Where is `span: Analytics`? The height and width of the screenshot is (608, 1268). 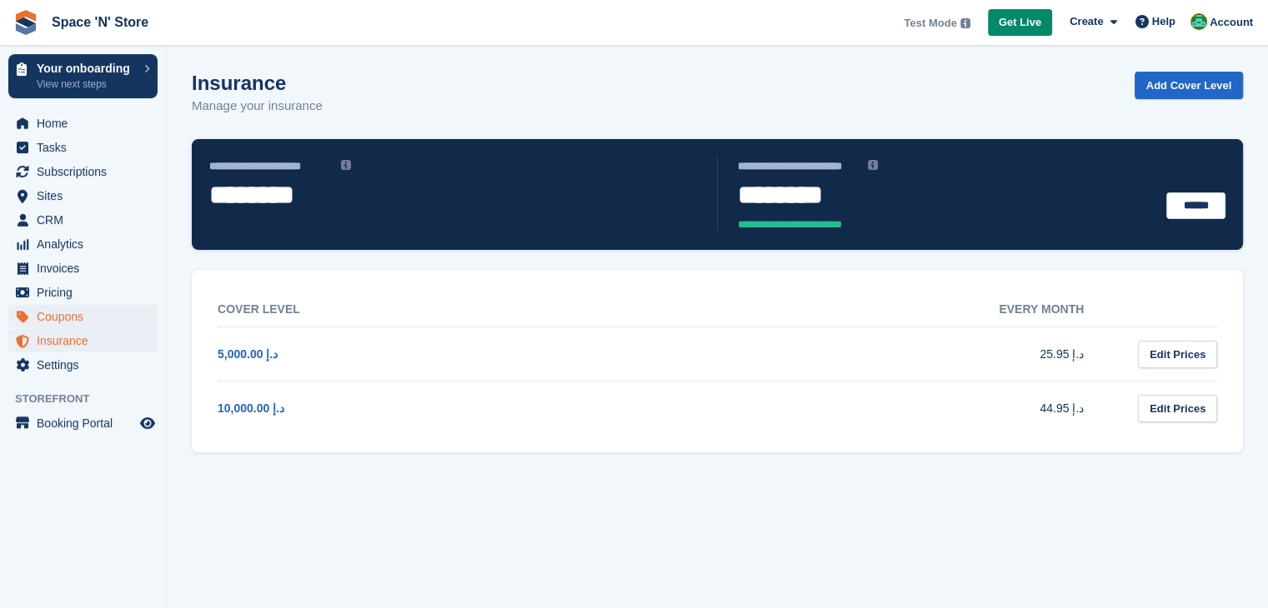 span: Analytics is located at coordinates (87, 244).